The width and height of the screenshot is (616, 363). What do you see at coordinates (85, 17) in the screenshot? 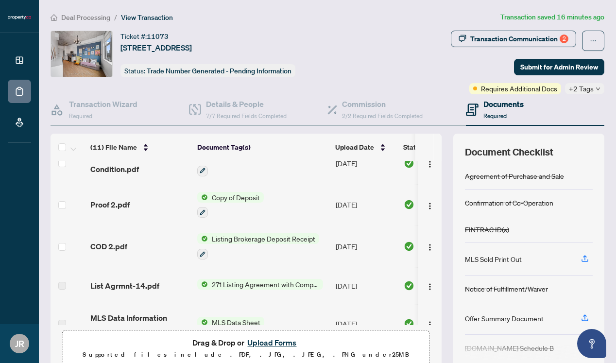
I see `span: Deal Processing` at bounding box center [85, 17].